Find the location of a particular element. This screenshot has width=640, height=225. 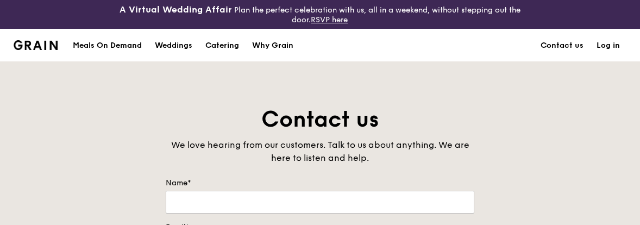

a: Weddings is located at coordinates (173, 46).